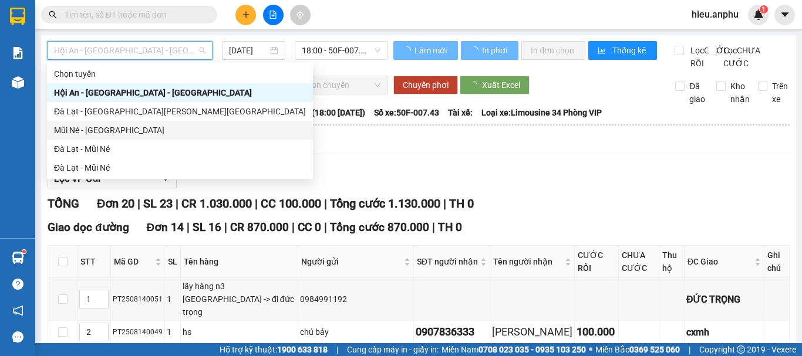  I want to click on sup: 1, so click(24, 252).